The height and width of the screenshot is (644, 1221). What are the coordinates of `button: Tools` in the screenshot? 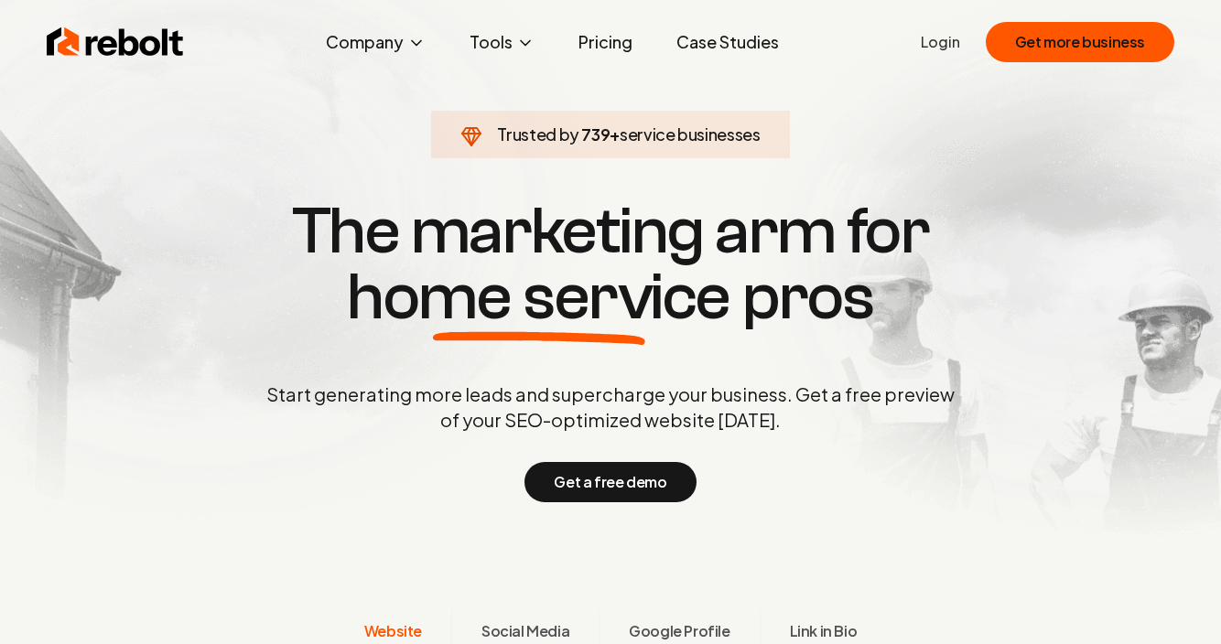 It's located at (502, 42).